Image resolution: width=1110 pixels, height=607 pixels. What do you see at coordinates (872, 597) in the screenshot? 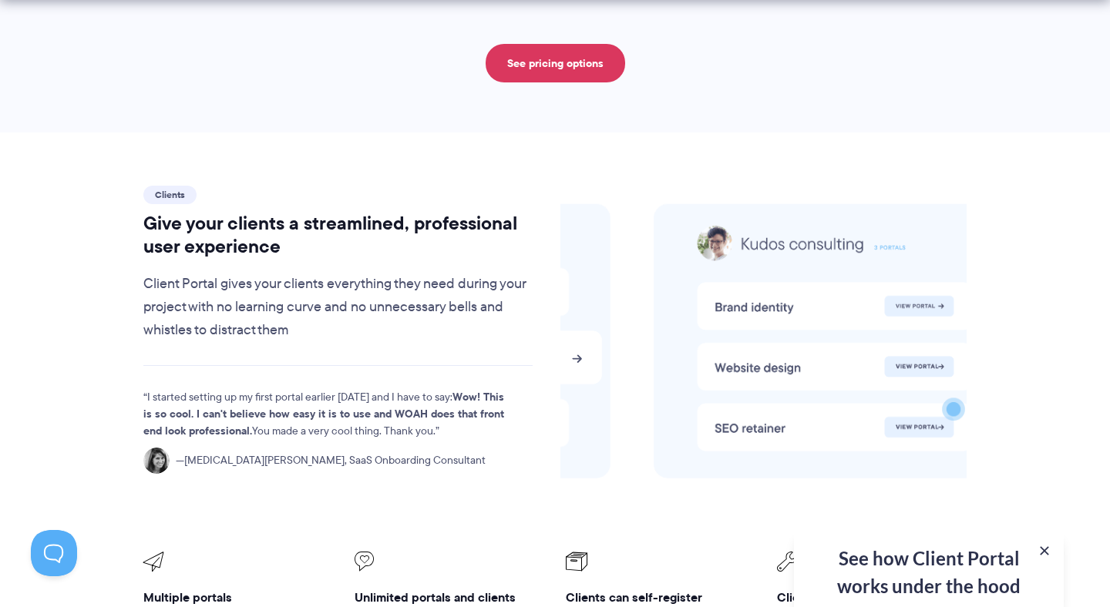
I see `h3: Clients can upload files` at bounding box center [872, 597].